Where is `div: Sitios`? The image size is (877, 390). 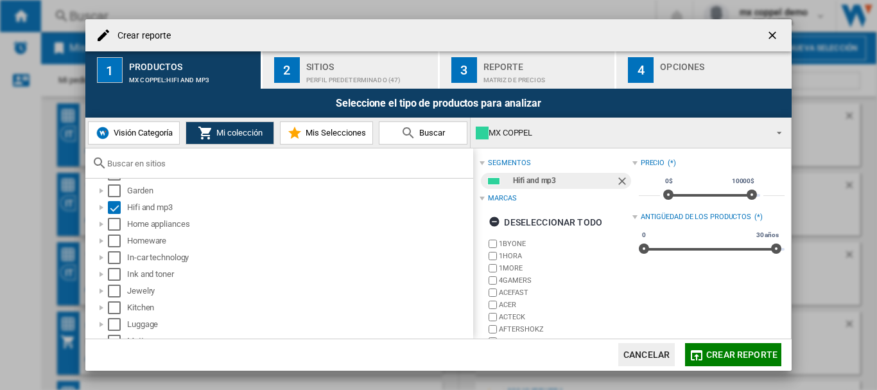 div: Sitios is located at coordinates (369, 63).